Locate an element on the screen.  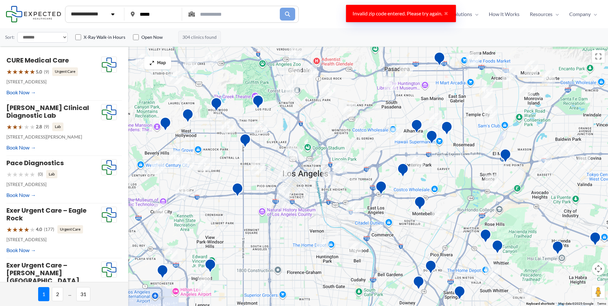
span: Map is located at coordinates (162, 63).